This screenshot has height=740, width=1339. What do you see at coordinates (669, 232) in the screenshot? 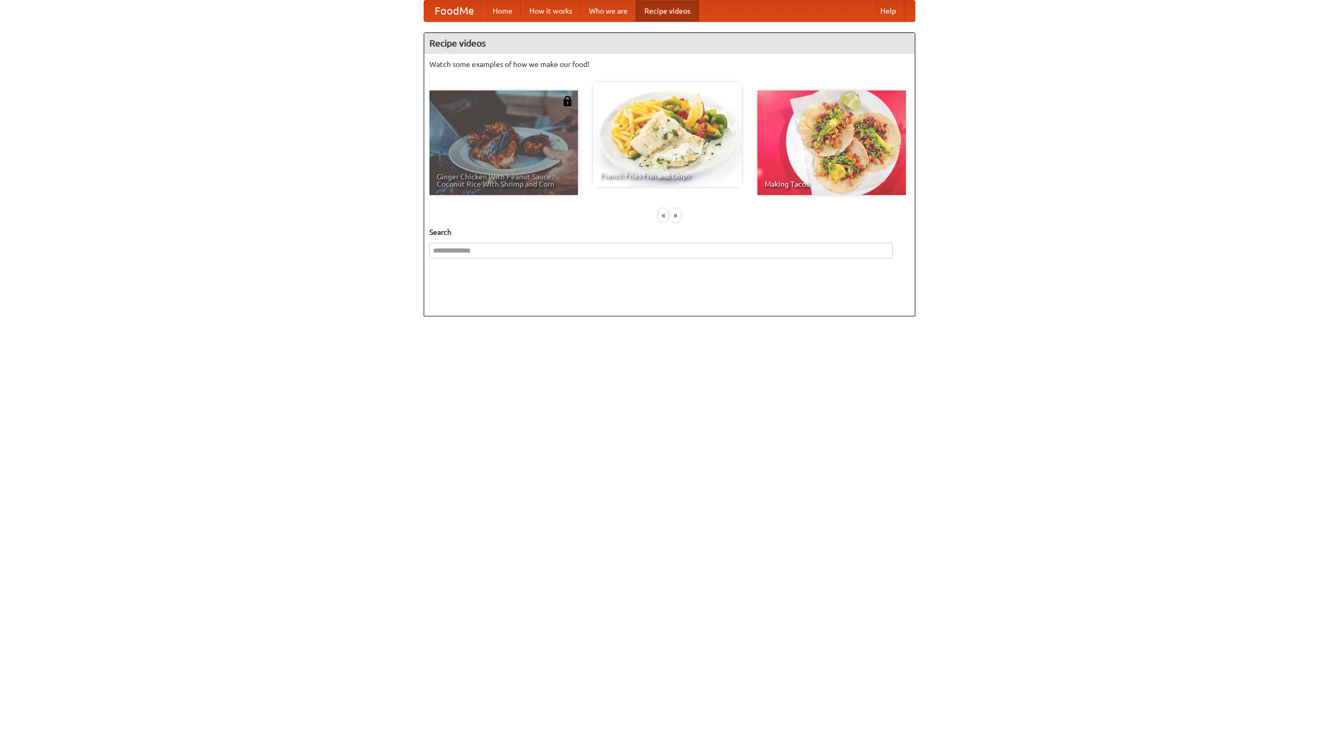
I see `h5: Search` at bounding box center [669, 232].